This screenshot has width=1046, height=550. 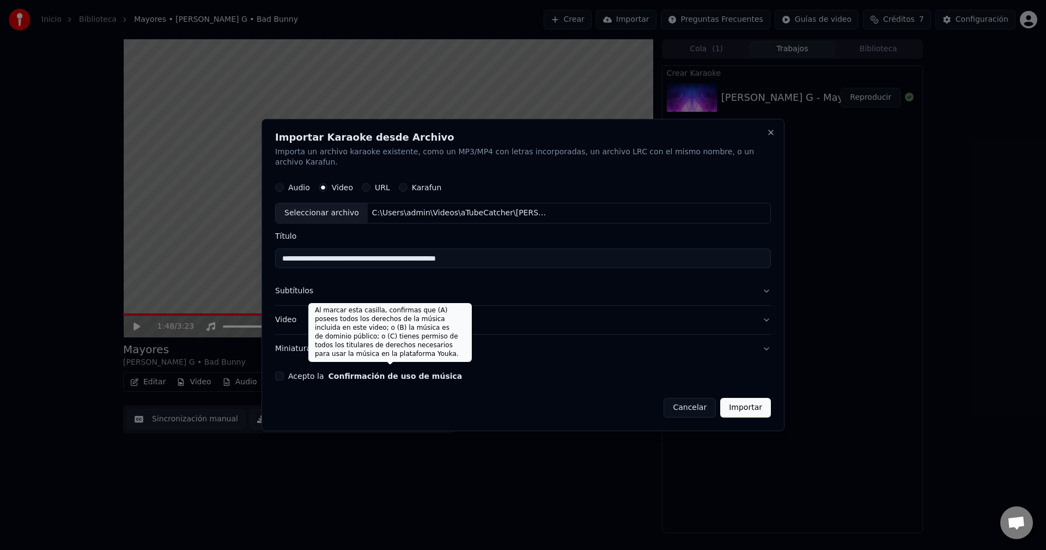 What do you see at coordinates (690, 408) in the screenshot?
I see `button: Cancelar` at bounding box center [690, 408].